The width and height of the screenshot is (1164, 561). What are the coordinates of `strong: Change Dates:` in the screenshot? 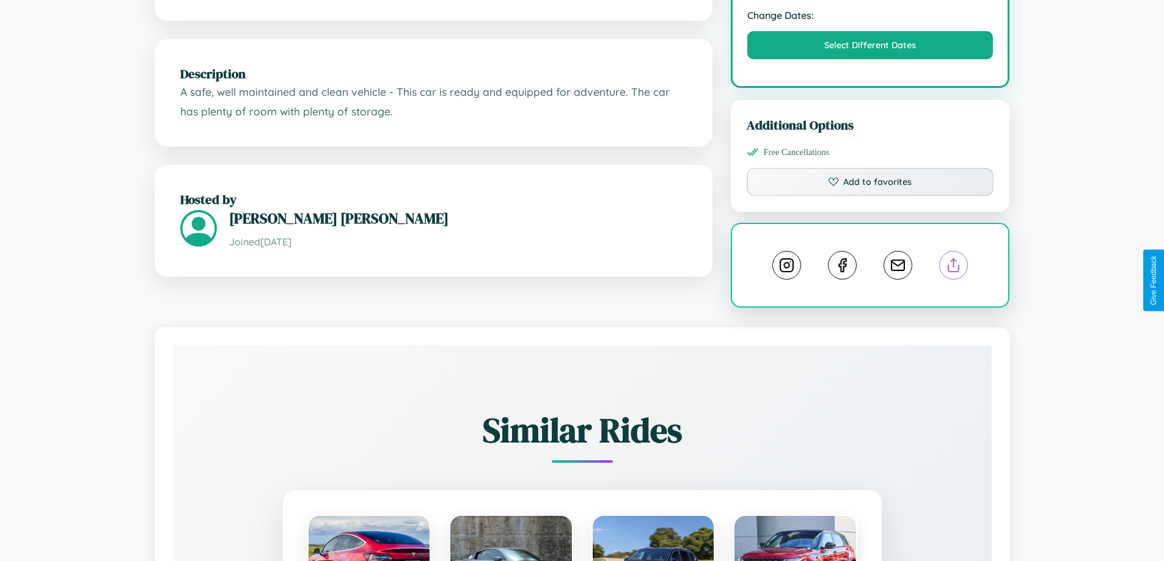 It's located at (870, 15).